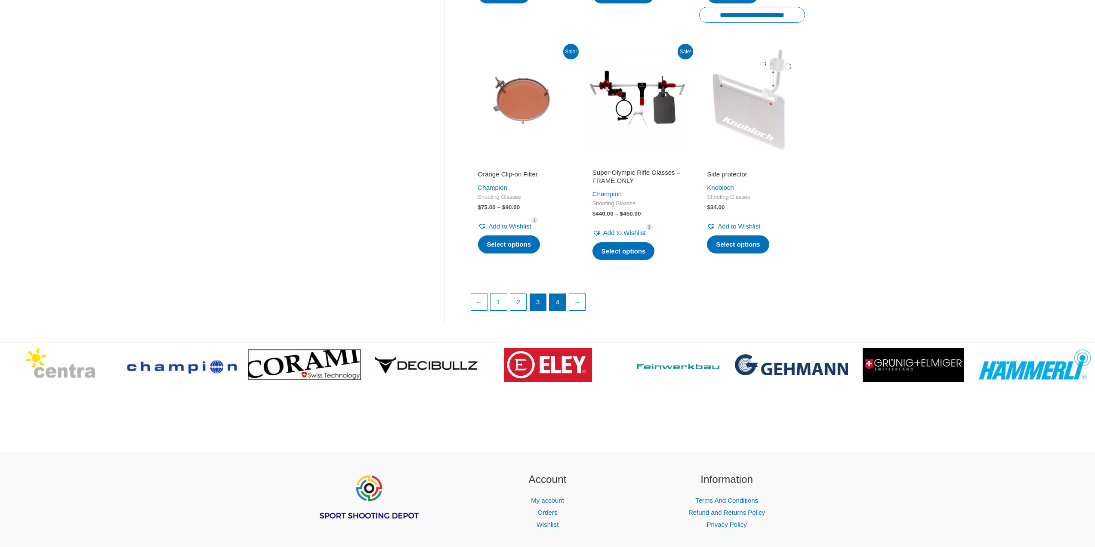 The width and height of the screenshot is (1095, 547). Describe the element at coordinates (752, 176) in the screenshot. I see `a: Side protector` at that location.